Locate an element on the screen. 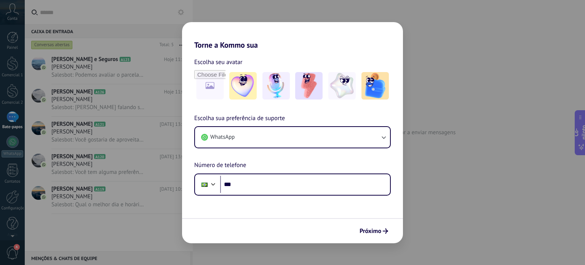  font: Torne a Kommo sua is located at coordinates (226, 45).